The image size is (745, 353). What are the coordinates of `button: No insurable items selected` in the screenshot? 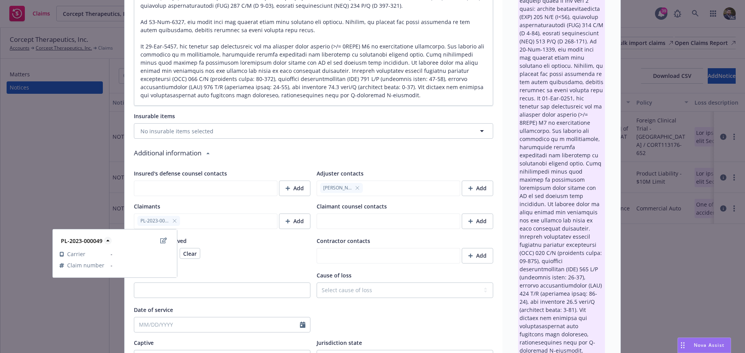 It's located at (313, 131).